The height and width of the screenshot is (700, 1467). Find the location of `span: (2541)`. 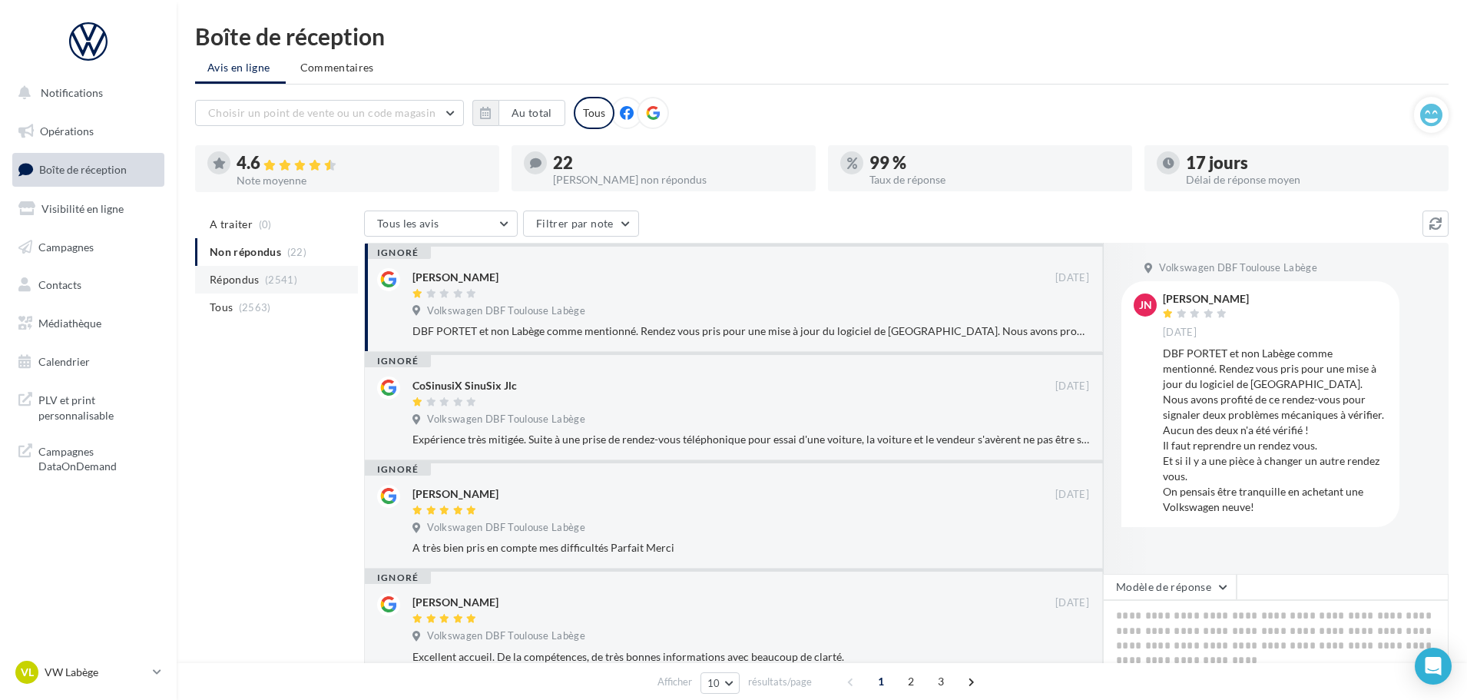

span: (2541) is located at coordinates (281, 280).